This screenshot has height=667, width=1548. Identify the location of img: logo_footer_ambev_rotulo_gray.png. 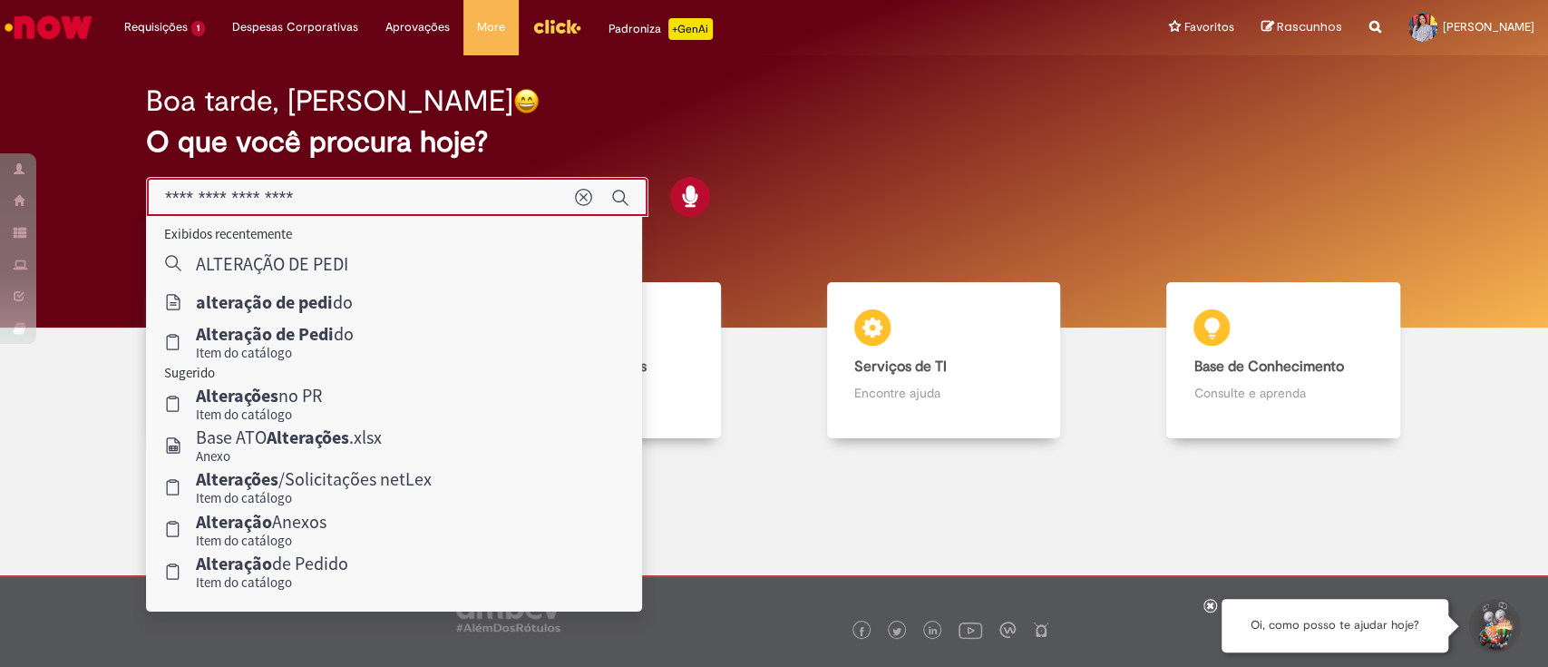
(508, 613).